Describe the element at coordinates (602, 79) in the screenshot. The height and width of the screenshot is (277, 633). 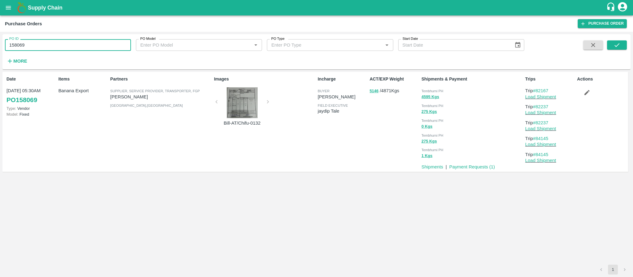
I see `p: Actions` at that location.